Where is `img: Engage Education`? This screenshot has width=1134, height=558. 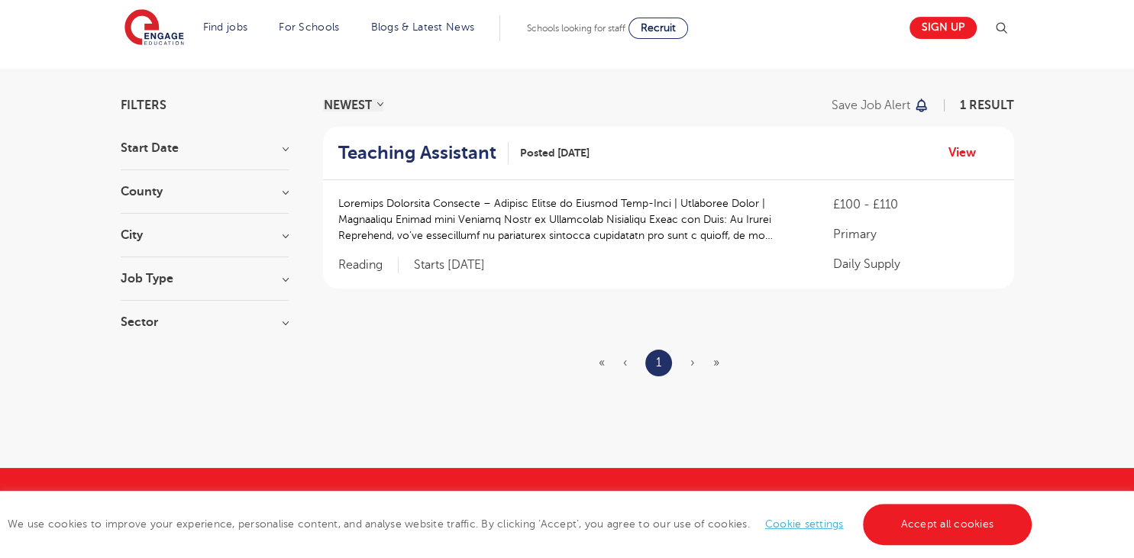
img: Engage Education is located at coordinates (154, 28).